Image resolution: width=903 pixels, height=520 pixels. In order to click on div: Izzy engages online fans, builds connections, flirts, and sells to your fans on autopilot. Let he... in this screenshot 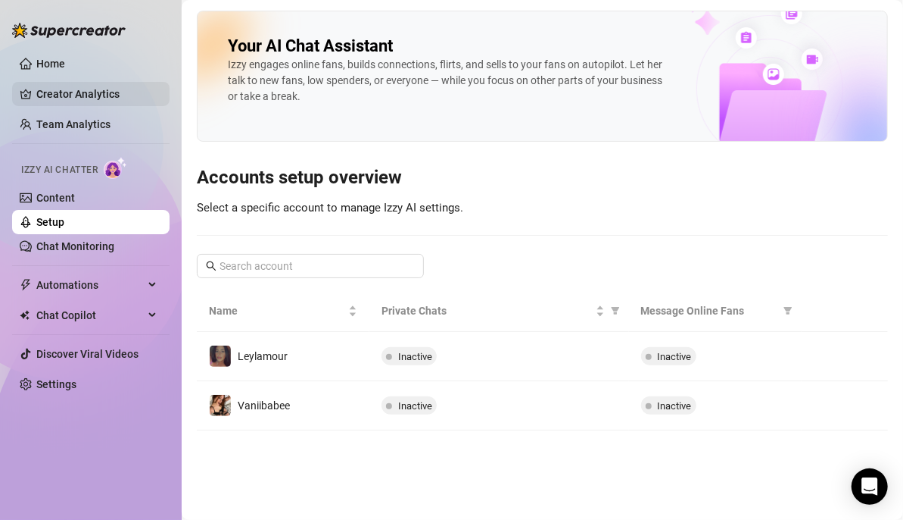, I will do `click(448, 80)`.